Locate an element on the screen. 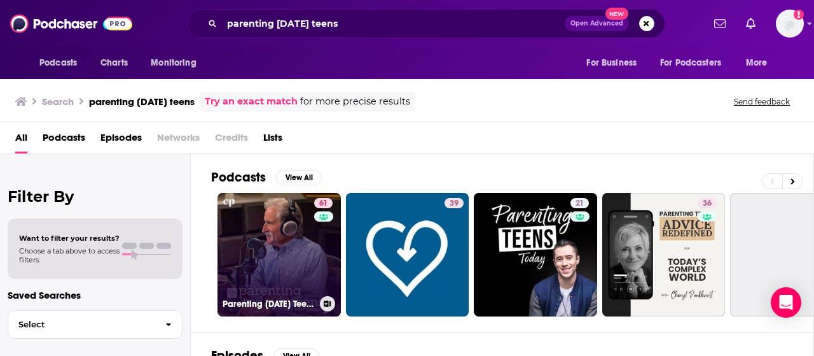  span: Want to filter your results? is located at coordinates (69, 238).